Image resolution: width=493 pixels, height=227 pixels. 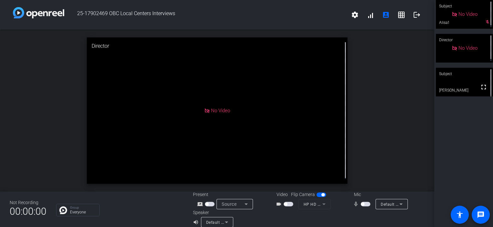 I want to click on mat-icon: grid_on, so click(x=401, y=15).